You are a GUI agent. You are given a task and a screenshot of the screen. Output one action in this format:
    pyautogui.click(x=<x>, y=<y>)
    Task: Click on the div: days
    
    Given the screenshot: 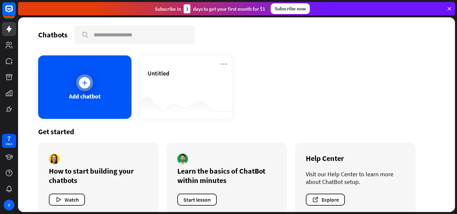 What is the action you would take?
    pyautogui.click(x=9, y=144)
    